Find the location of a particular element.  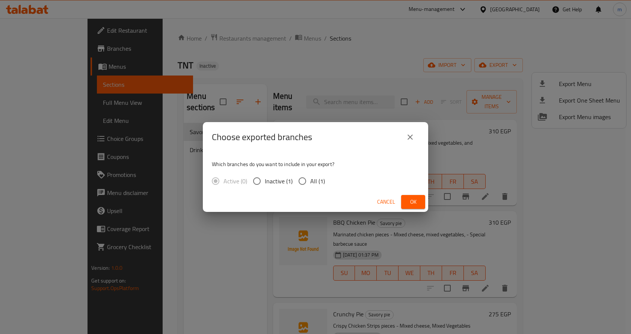

span: Cancel is located at coordinates (386, 202).